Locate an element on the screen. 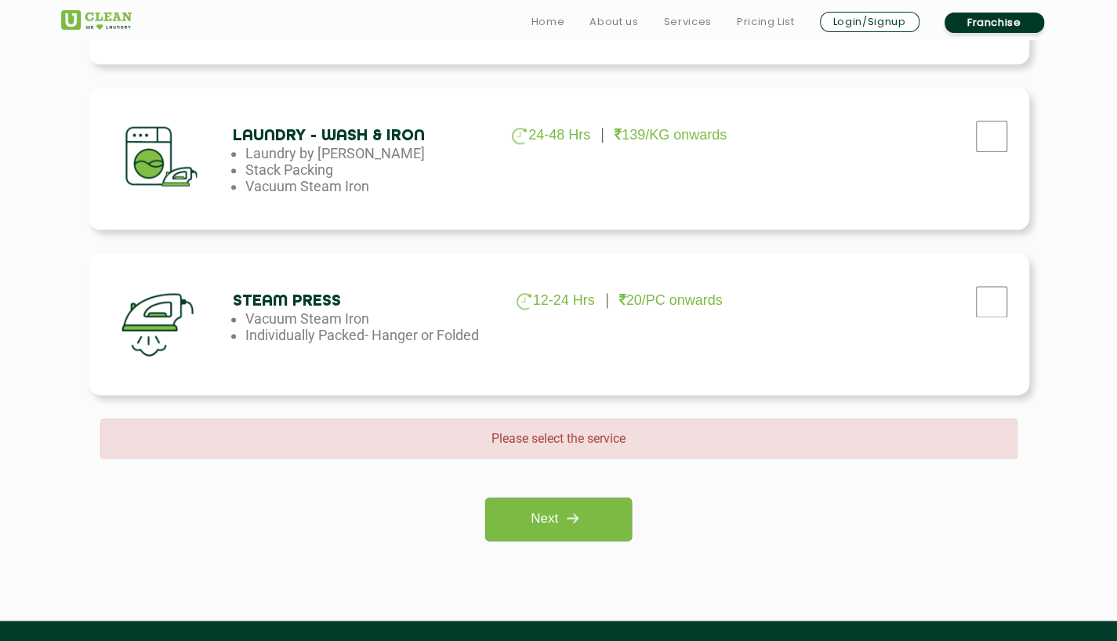  a: Next is located at coordinates (558, 519).